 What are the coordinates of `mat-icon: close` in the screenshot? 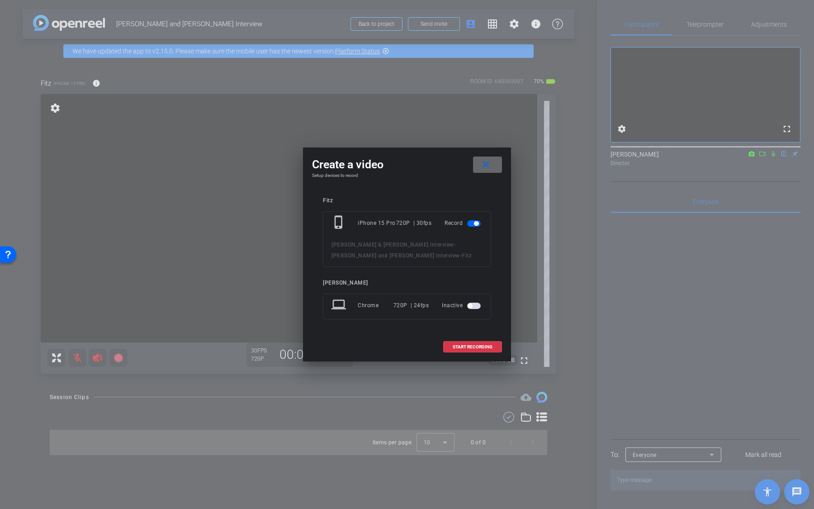 It's located at (486, 165).